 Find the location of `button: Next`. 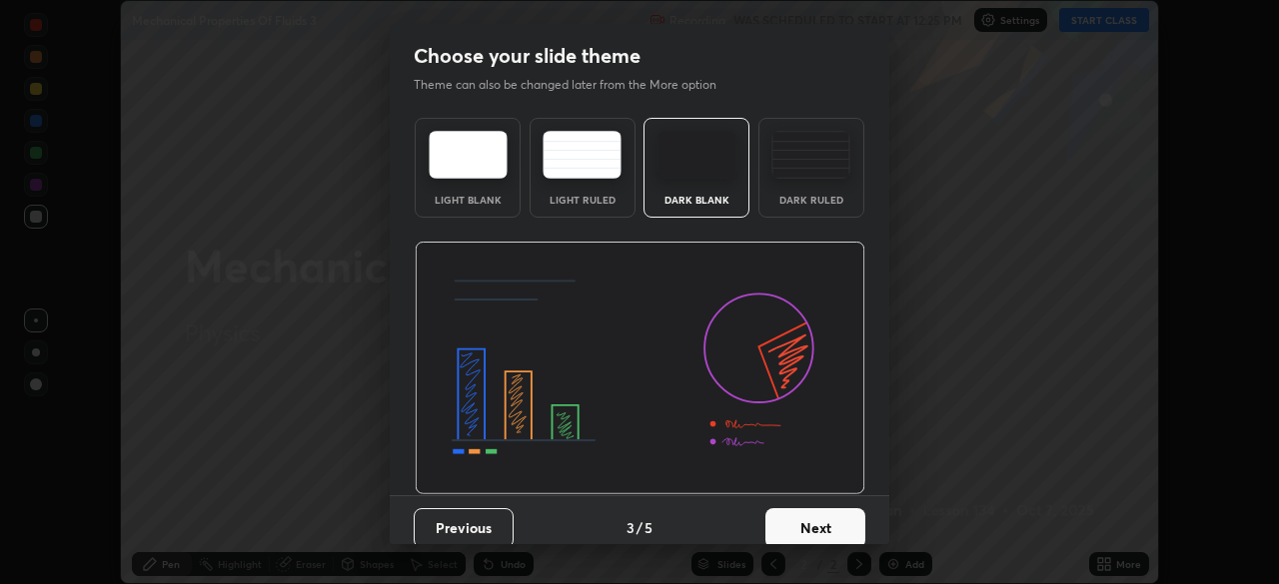

button: Next is located at coordinates (815, 528).